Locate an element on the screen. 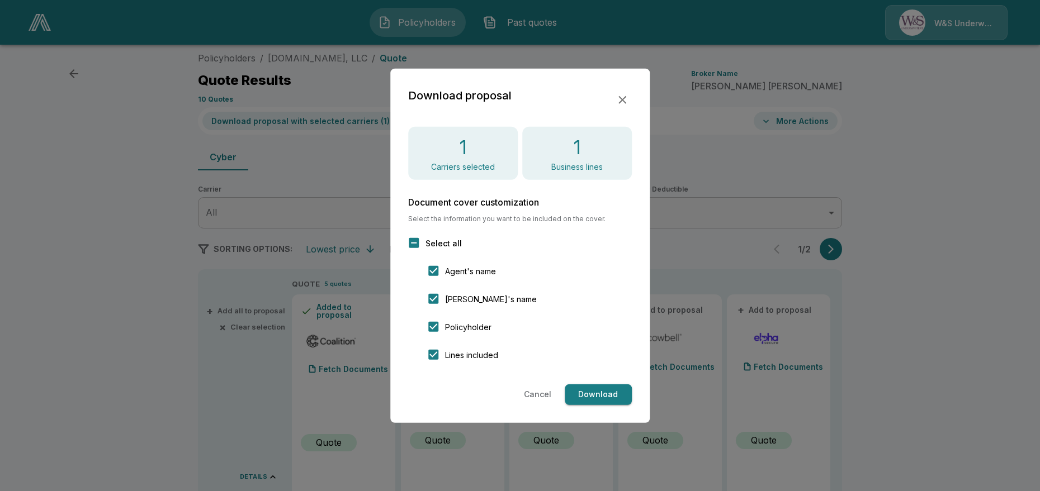 The height and width of the screenshot is (491, 1040). span: Select the information you want to be included on the cover. is located at coordinates (520, 219).